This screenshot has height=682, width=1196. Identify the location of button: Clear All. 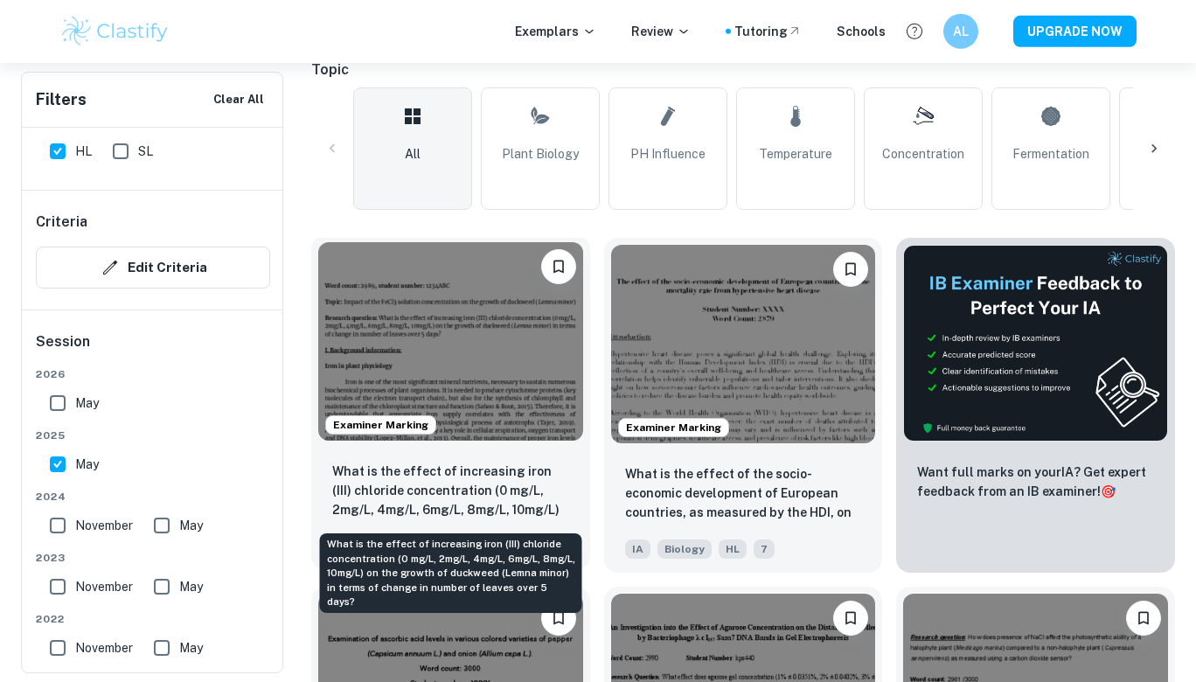
(239, 100).